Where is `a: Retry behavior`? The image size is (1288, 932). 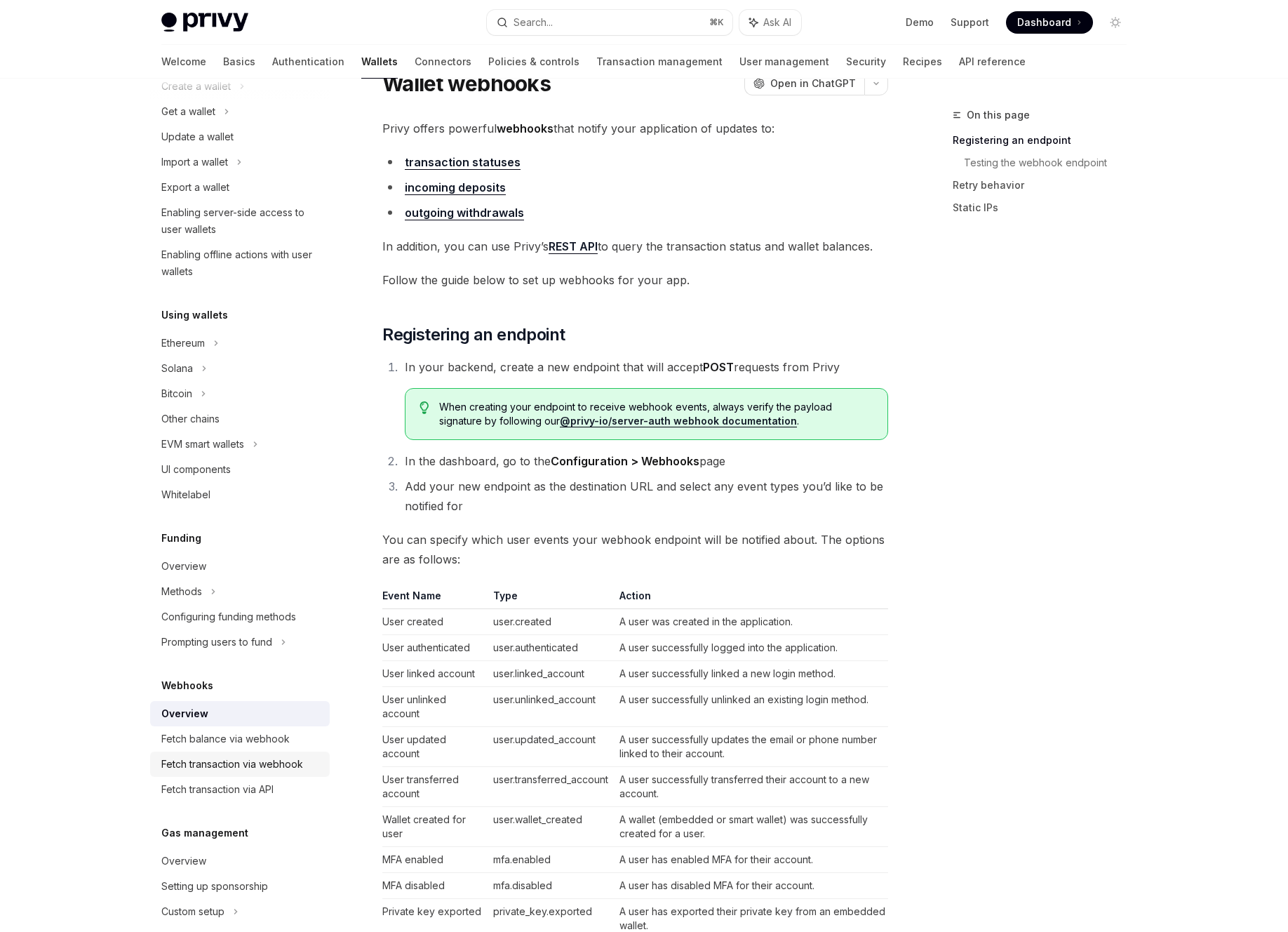 a: Retry behavior is located at coordinates (1046, 185).